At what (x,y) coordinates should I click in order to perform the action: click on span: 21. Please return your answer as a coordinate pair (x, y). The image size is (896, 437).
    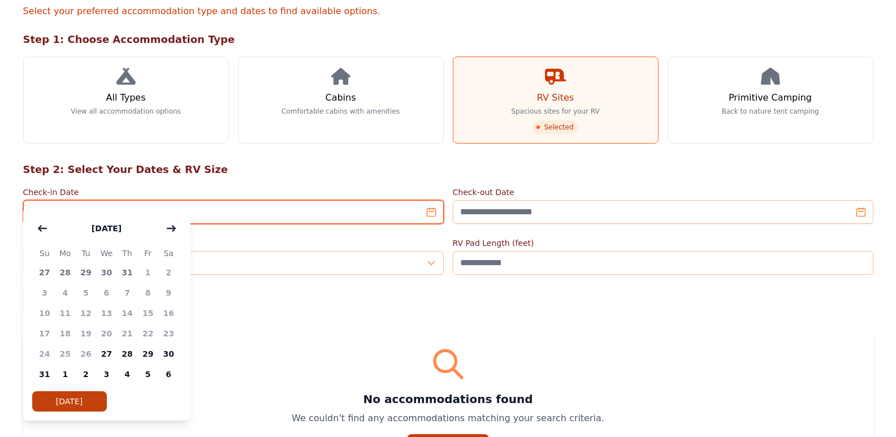
    Looking at the image, I should click on (127, 333).